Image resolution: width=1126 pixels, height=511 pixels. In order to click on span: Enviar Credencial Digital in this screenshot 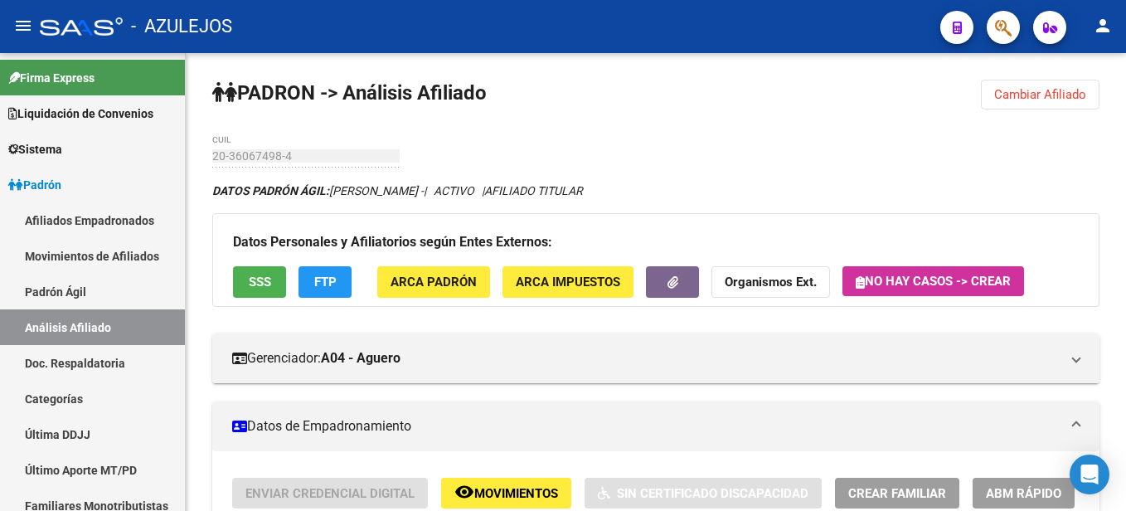, I will do `click(330, 493)`.